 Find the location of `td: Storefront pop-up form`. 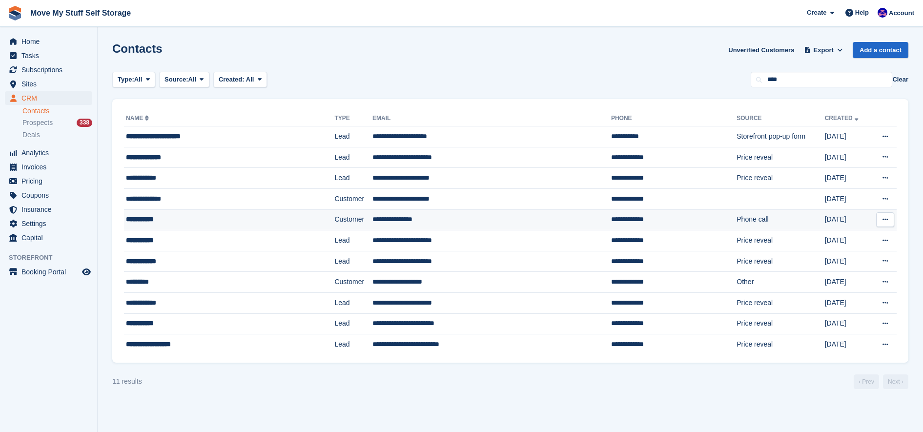

td: Storefront pop-up form is located at coordinates (781, 137).